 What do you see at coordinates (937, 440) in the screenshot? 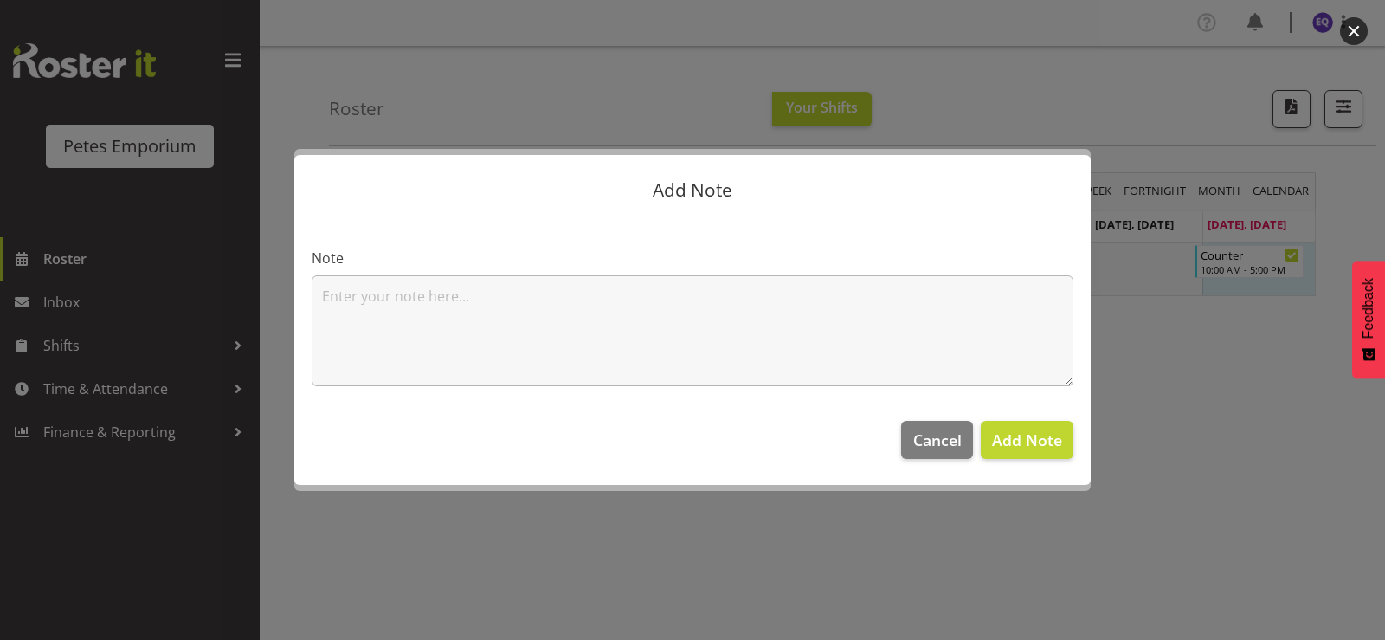
I see `span: Cancel` at bounding box center [937, 440].